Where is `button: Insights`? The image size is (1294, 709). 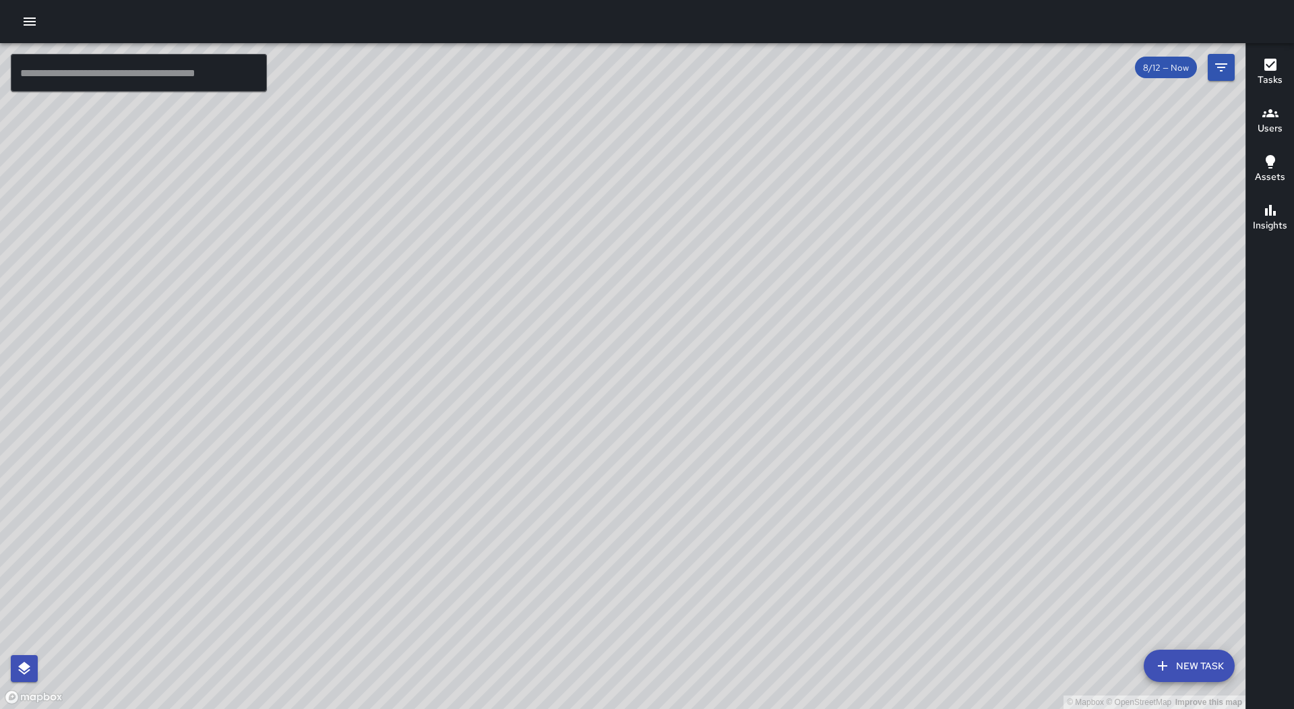
button: Insights is located at coordinates (1270, 218).